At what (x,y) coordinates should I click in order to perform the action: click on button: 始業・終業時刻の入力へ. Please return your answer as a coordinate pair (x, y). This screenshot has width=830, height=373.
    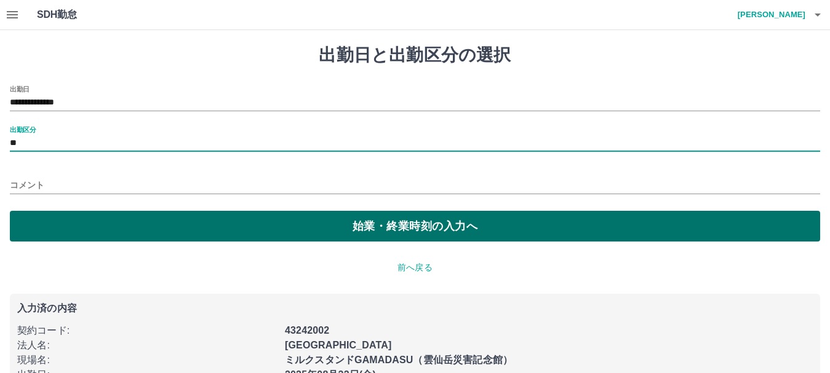
    Looking at the image, I should click on (415, 226).